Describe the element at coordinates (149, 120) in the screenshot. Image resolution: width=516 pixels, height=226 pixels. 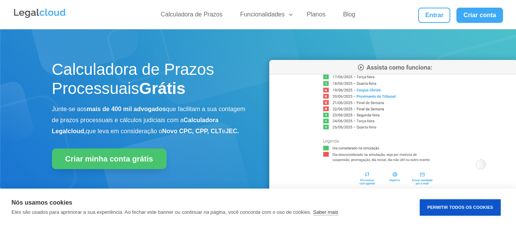
I see `p: Junte-se aos que facilitam a sua contagem de prazos processuais e cálculos judiciais com a que le...` at that location.